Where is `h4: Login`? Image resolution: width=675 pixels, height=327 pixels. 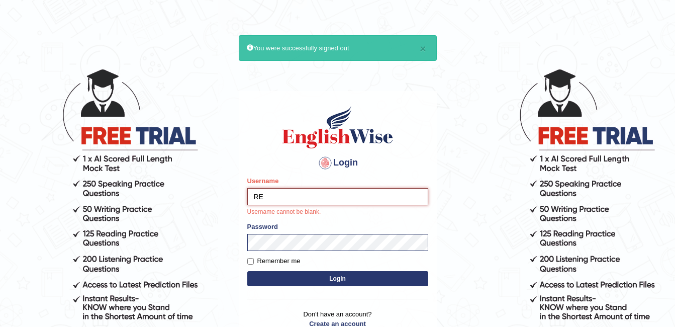 h4: Login is located at coordinates (338, 163).